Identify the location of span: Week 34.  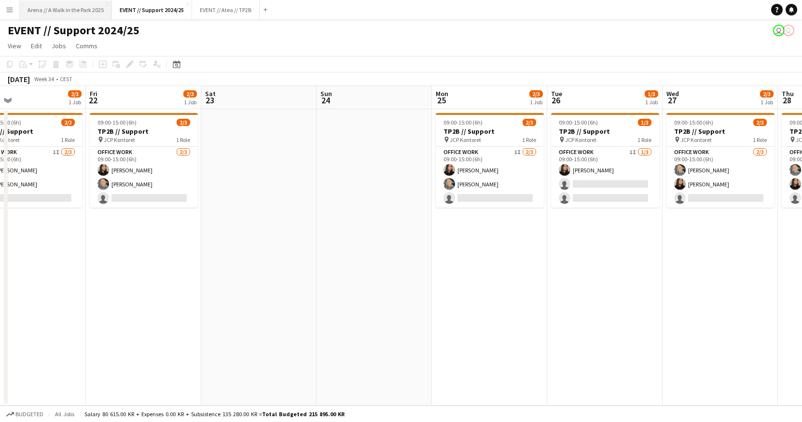
(44, 79).